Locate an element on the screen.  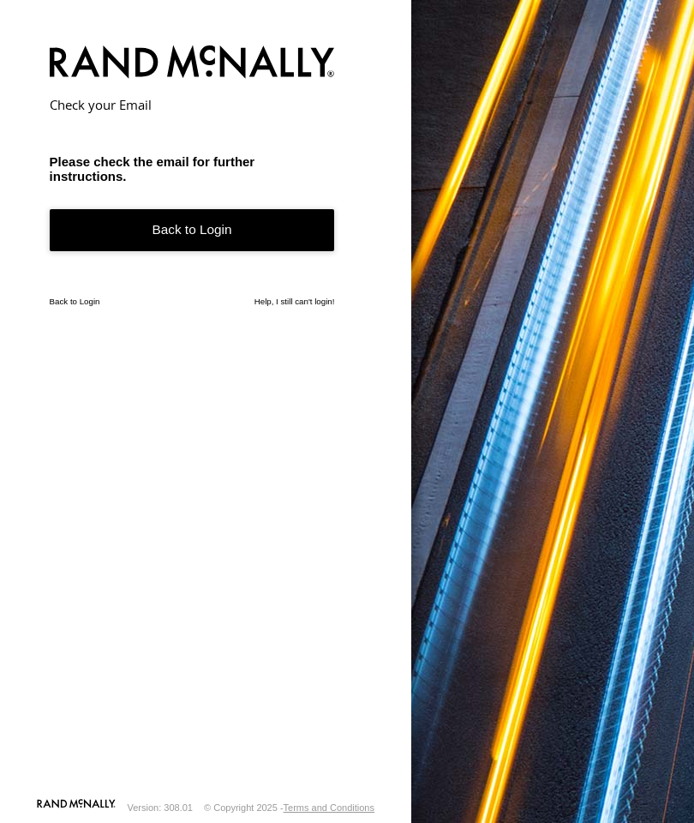
a: Terms and Conditions is located at coordinates (329, 807).